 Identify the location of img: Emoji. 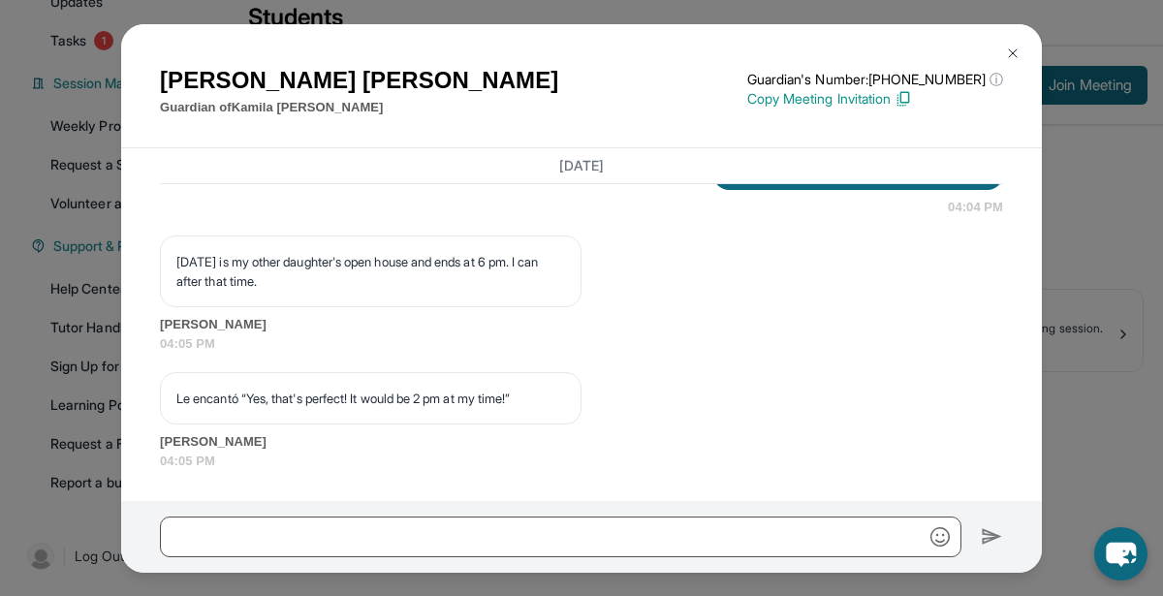
(940, 537).